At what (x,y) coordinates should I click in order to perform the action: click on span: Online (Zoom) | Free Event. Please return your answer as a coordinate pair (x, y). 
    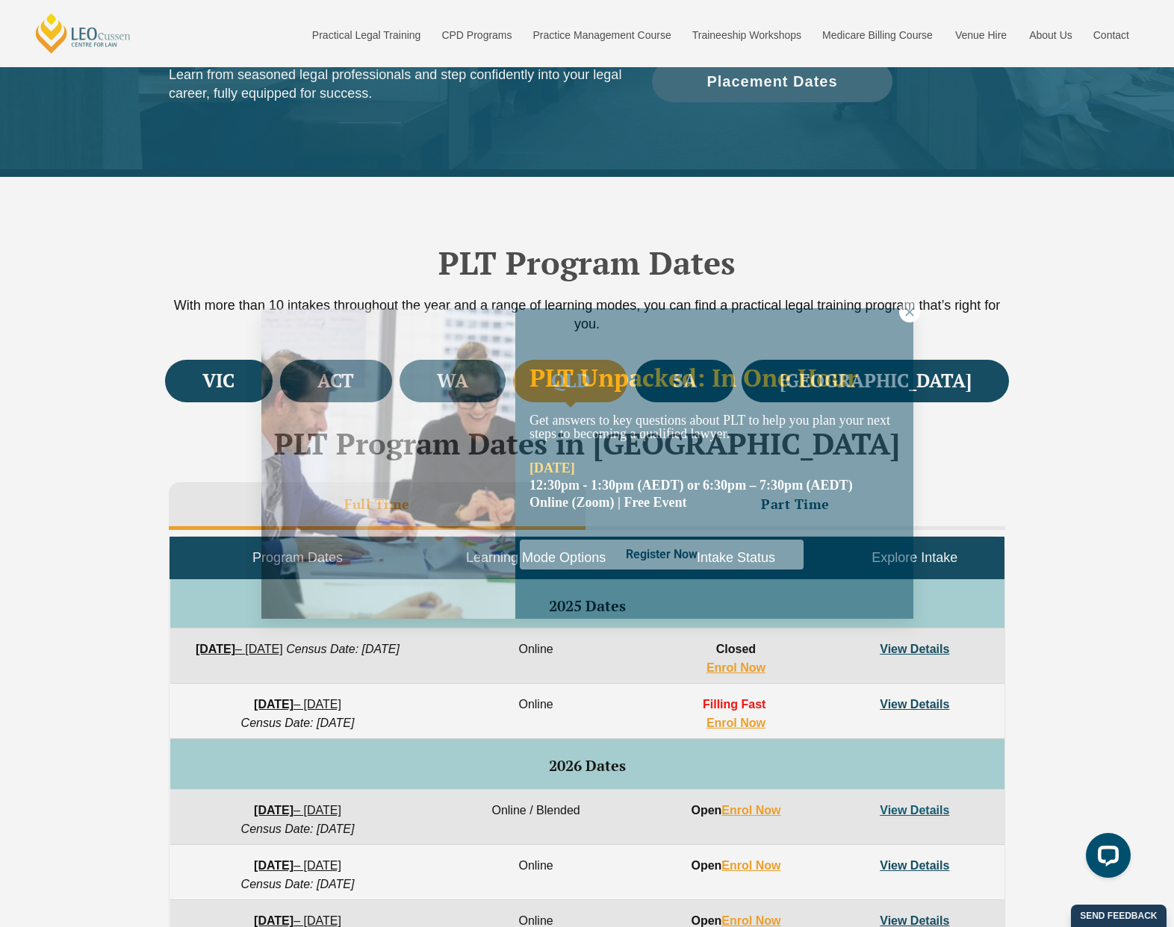
    Looking at the image, I should click on (608, 502).